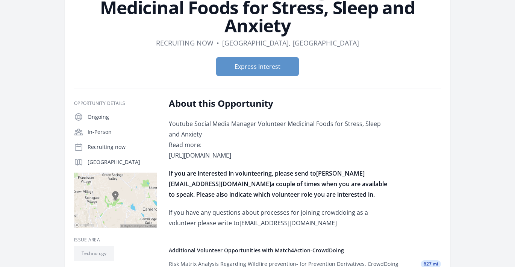  What do you see at coordinates (122, 132) in the screenshot?
I see `p: In-Person` at bounding box center [122, 132].